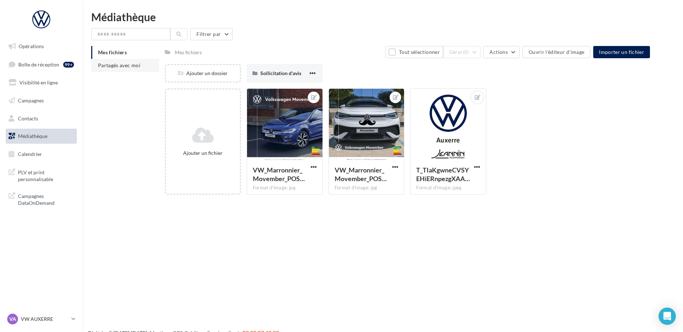 The width and height of the screenshot is (683, 332). Describe the element at coordinates (46, 198) in the screenshot. I see `span: Campagnes DataOnDemand` at that location.